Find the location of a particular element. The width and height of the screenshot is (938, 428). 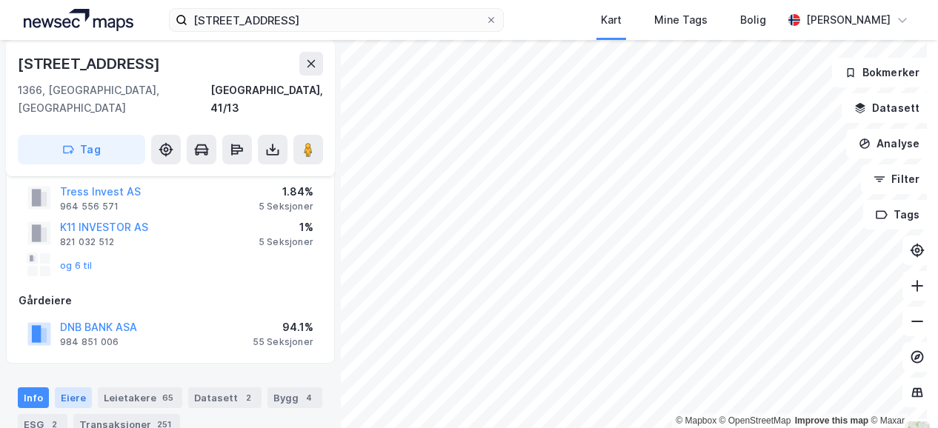

a: Mapbox is located at coordinates (696, 421).